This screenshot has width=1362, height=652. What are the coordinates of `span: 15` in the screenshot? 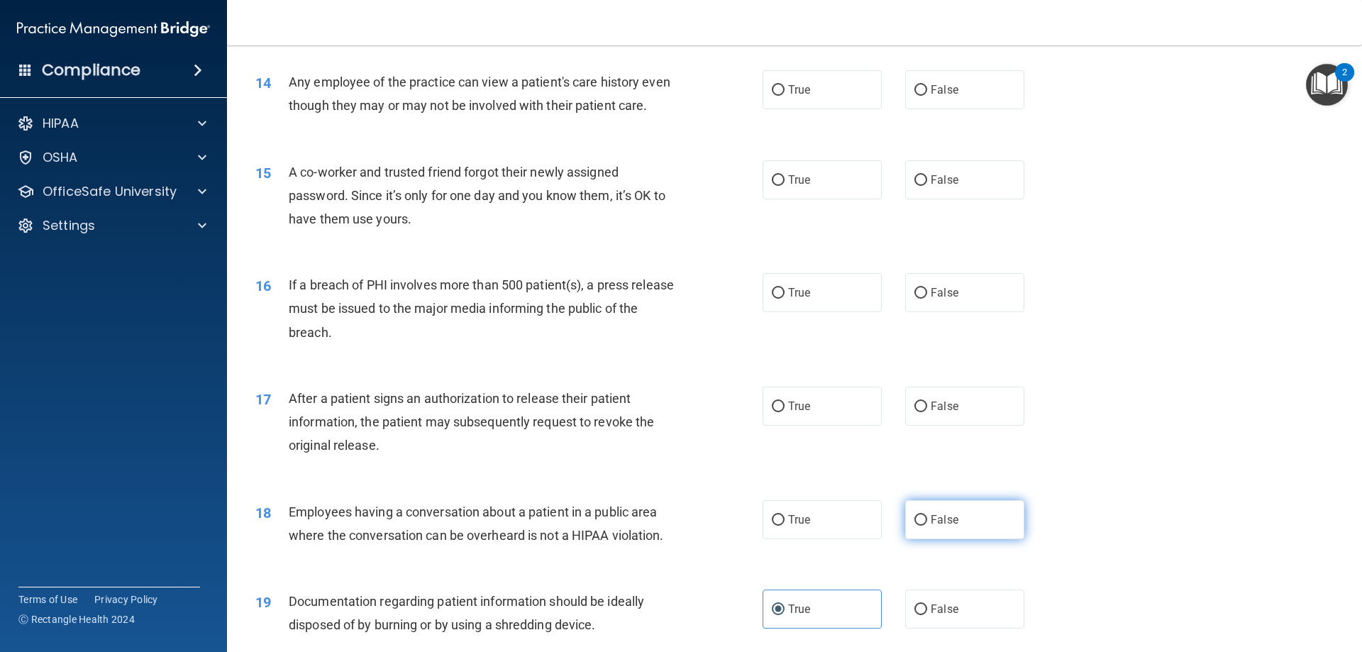 It's located at (263, 173).